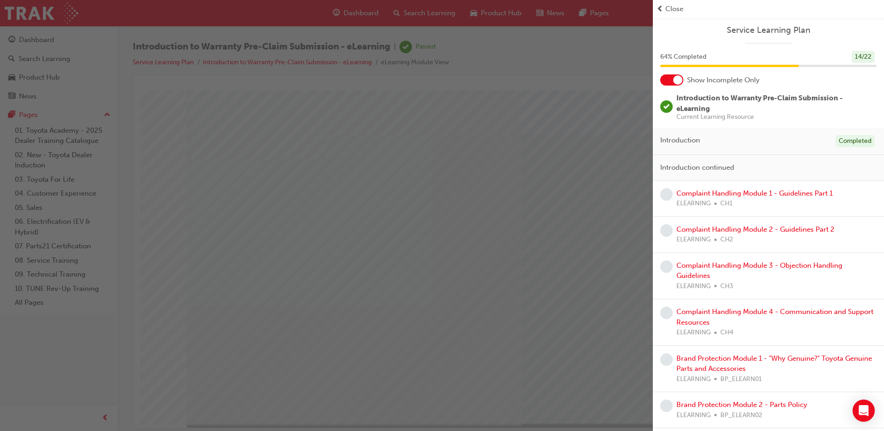 Image resolution: width=884 pixels, height=431 pixels. Describe the element at coordinates (774, 364) in the screenshot. I see `a: Brand Protection Module 1 - "Why Genuine?" Toyota Genuine Parts and Accessories` at that location.